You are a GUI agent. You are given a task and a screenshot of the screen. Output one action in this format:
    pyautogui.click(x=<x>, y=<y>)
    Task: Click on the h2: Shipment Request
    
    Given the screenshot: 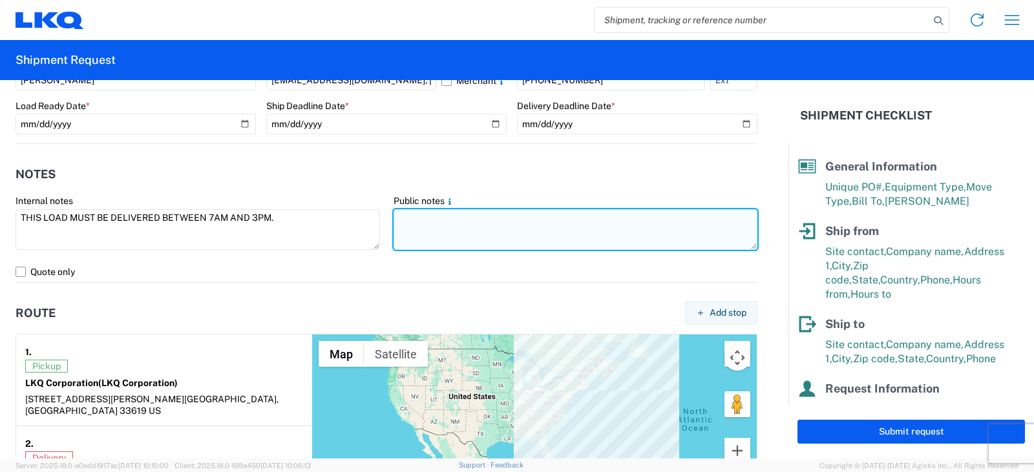 What is the action you would take?
    pyautogui.click(x=65, y=60)
    